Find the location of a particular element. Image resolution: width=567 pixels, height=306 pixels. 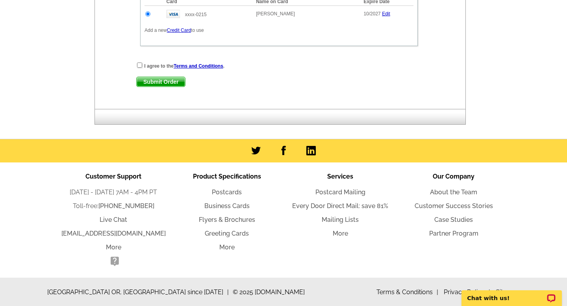

a: Terms & Conditions is located at coordinates (407, 292).